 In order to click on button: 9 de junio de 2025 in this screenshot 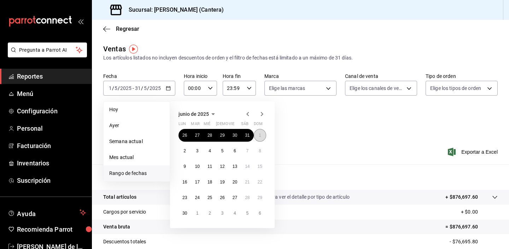, I will do `click(185, 166)`.